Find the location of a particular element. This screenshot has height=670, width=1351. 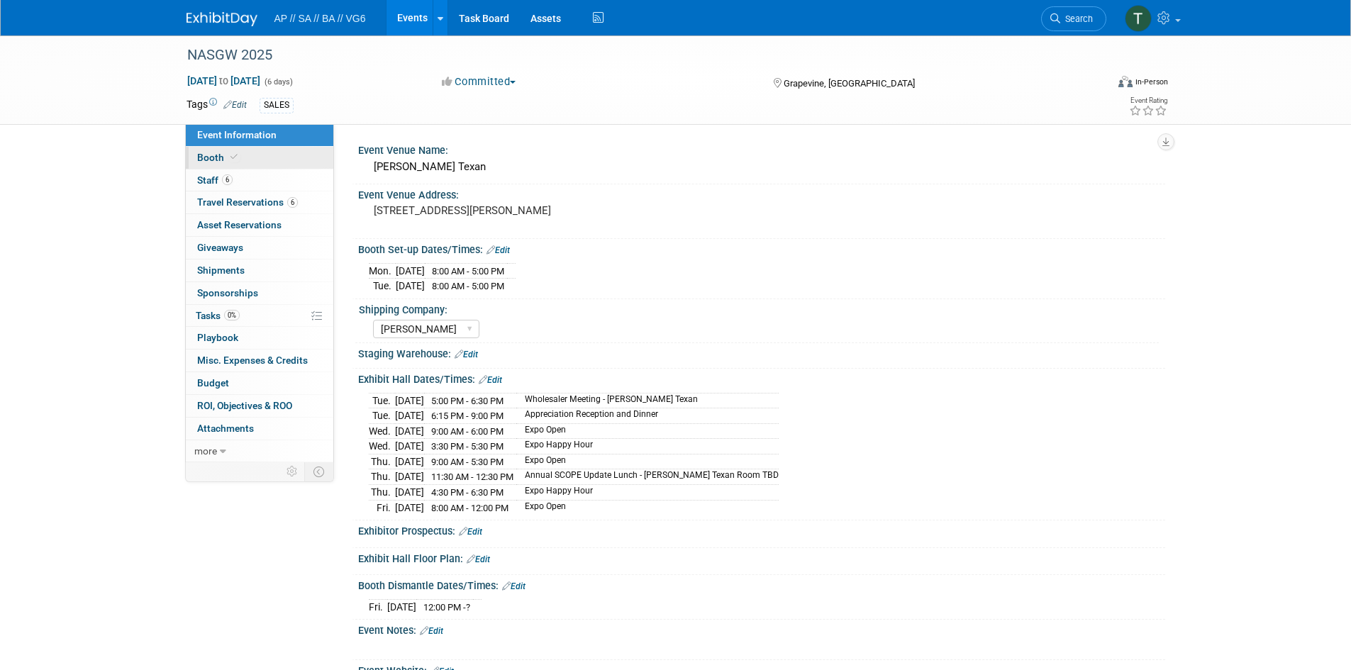

span: Misc. Expenses & Credits is located at coordinates (253, 360).